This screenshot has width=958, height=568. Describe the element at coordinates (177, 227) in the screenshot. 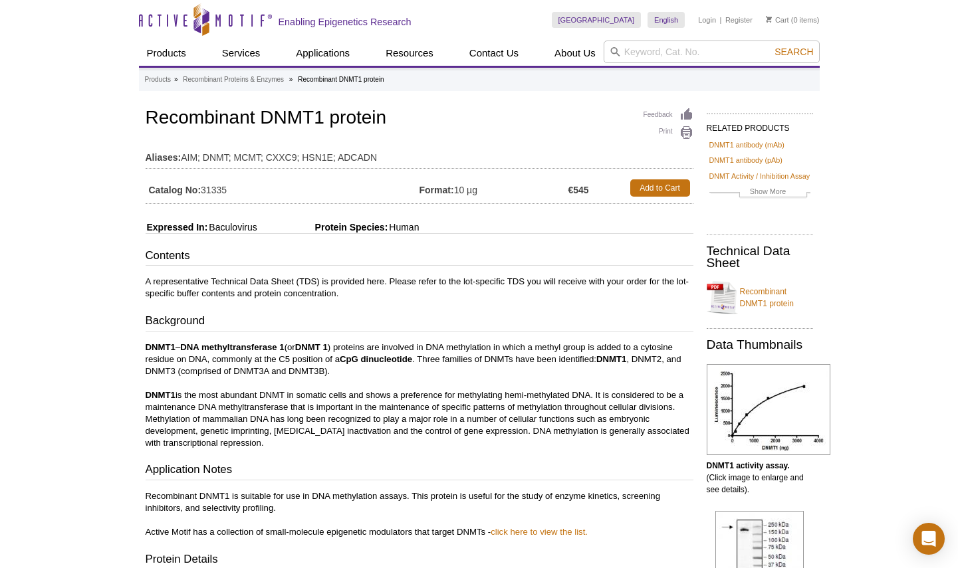

I see `span: Expressed In:` at that location.